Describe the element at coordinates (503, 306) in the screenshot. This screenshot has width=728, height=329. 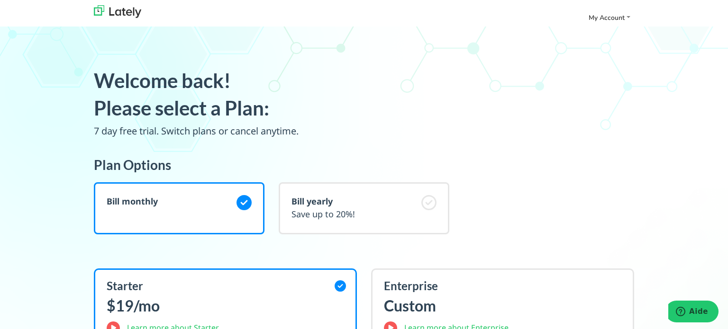
I see `h2: Custom` at that location.